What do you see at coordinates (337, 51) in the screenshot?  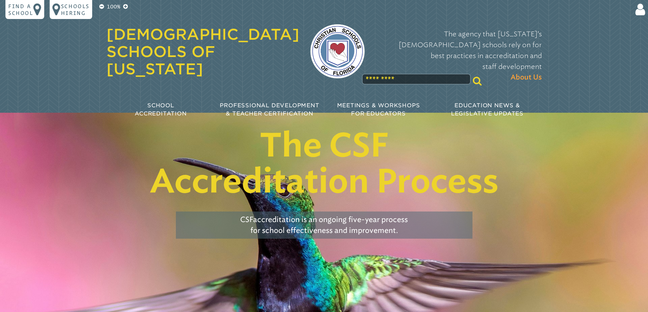 I see `img: csf-logo-web-colors.png` at bounding box center [337, 51].